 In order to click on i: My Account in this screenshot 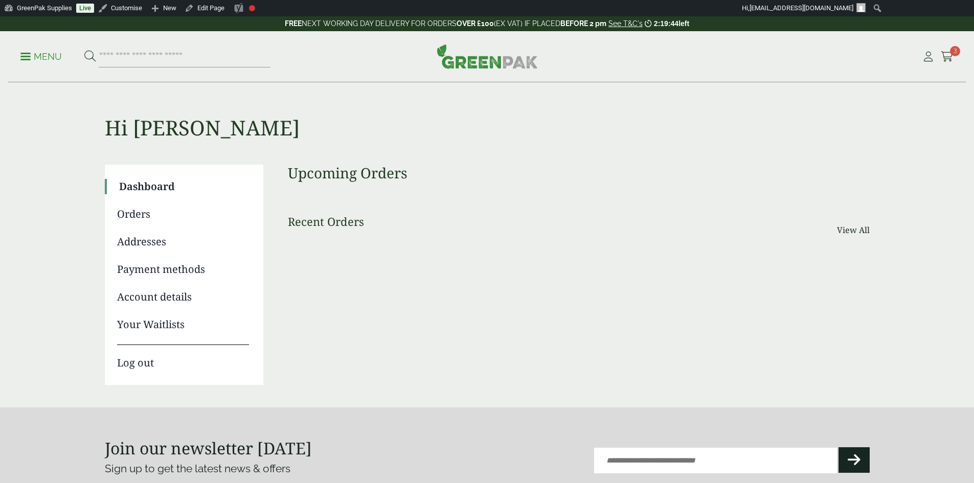, I will do `click(928, 57)`.